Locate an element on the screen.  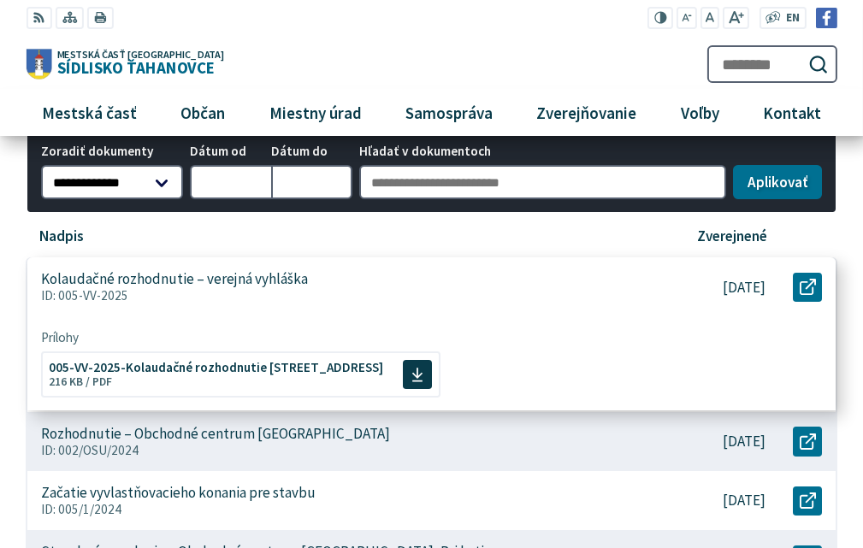
span: Hľadať v dokumentoch is located at coordinates (543, 151).